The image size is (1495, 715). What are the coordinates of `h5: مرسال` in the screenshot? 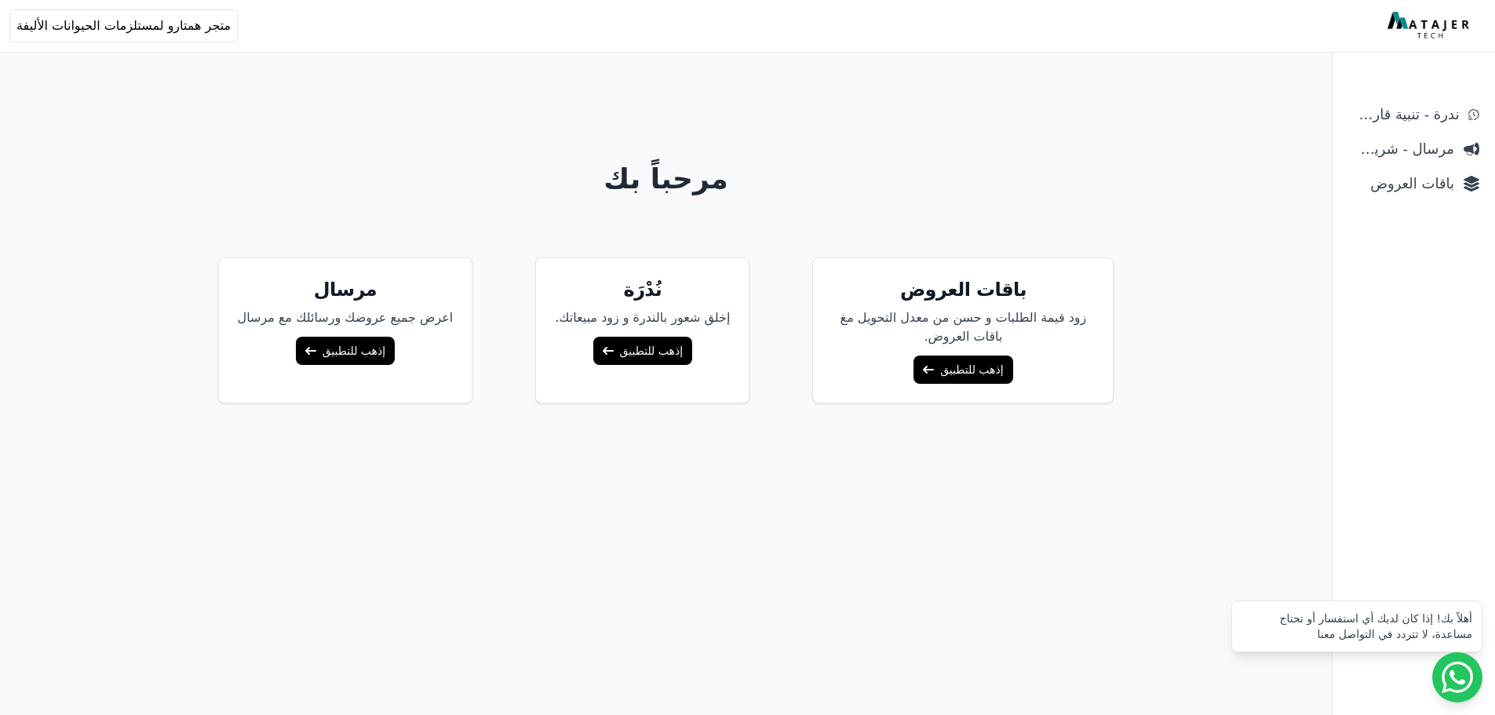 It's located at (345, 290).